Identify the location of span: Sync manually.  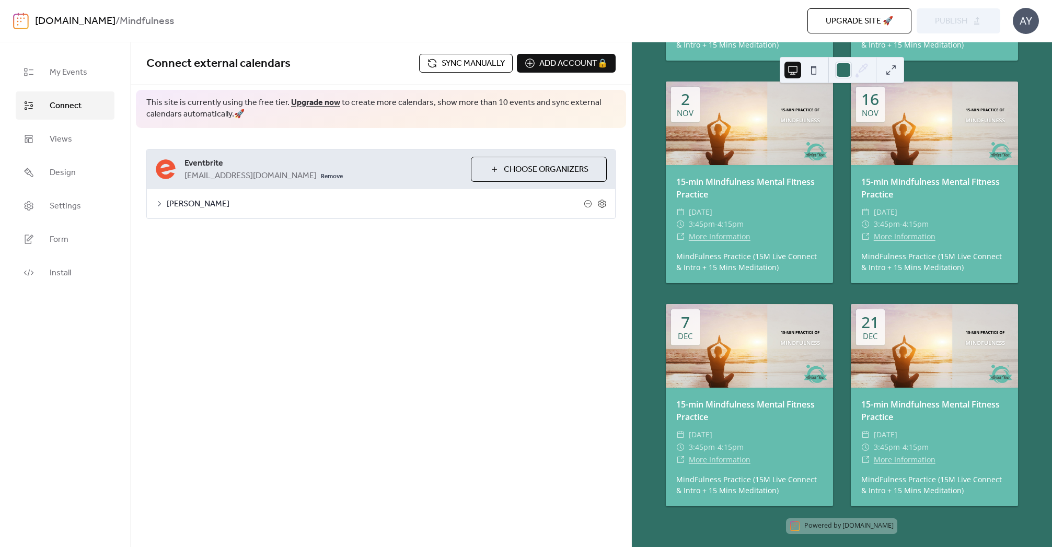
(473, 64).